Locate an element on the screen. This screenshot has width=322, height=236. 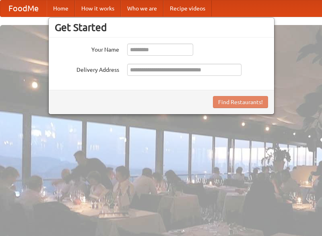
a: Who we are is located at coordinates (142, 8).